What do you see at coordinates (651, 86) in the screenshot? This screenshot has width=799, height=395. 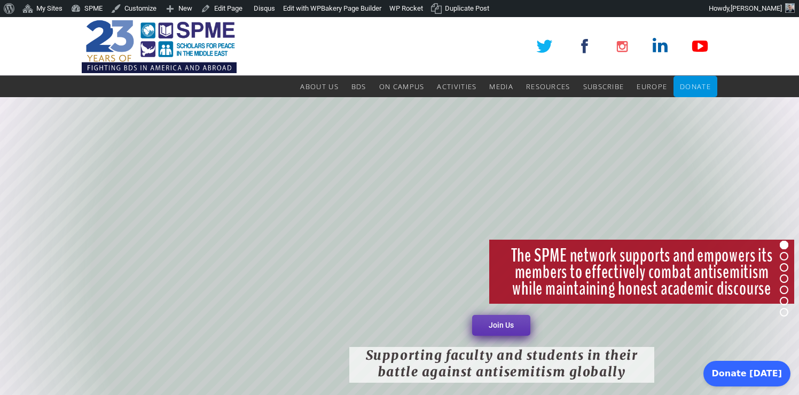 I see `span: Europe` at bounding box center [651, 86].